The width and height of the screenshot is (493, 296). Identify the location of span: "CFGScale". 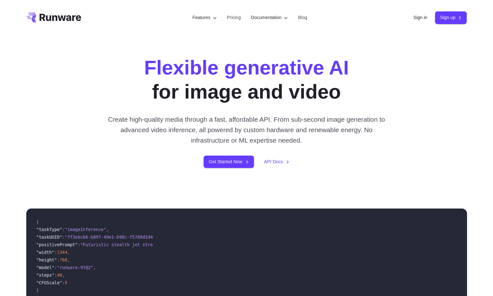
(49, 282).